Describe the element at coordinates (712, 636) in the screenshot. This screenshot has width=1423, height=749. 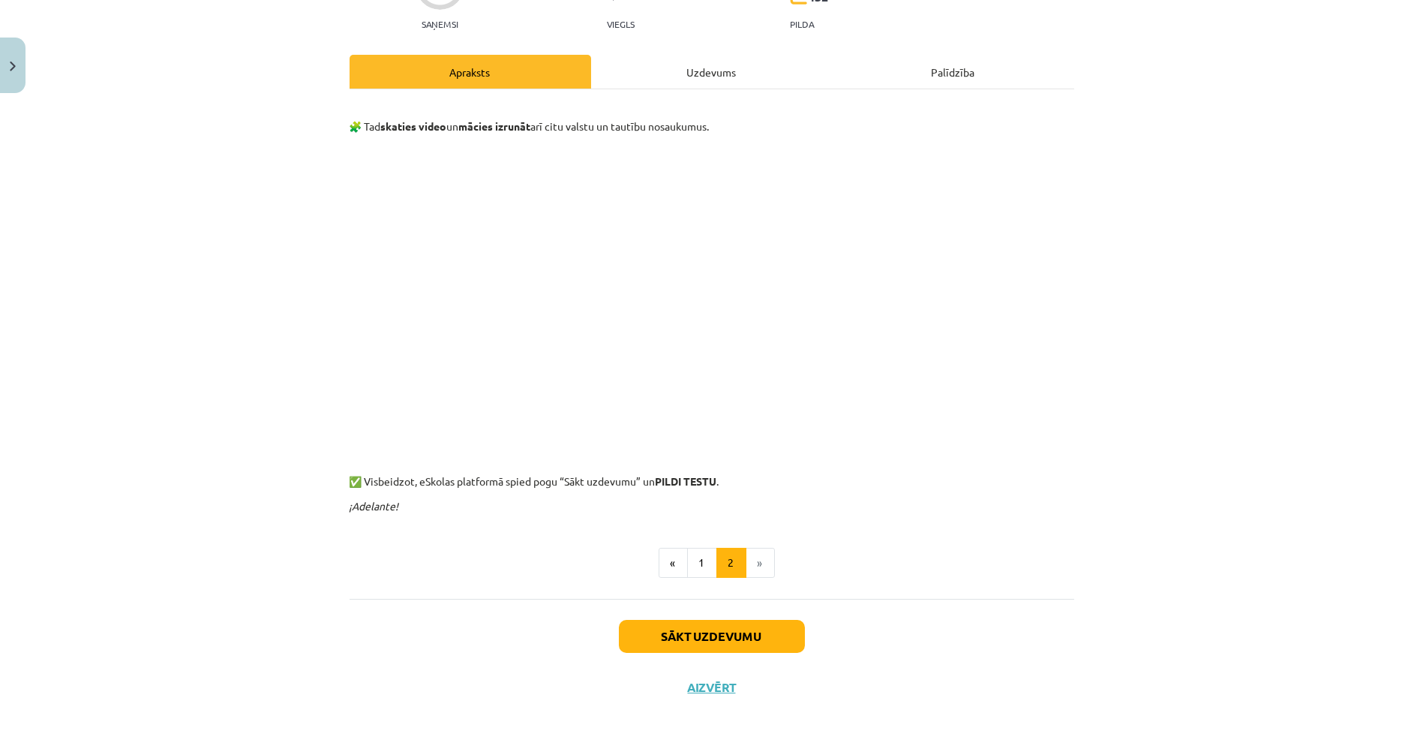
I see `button: Sākt uzdevumu` at that location.